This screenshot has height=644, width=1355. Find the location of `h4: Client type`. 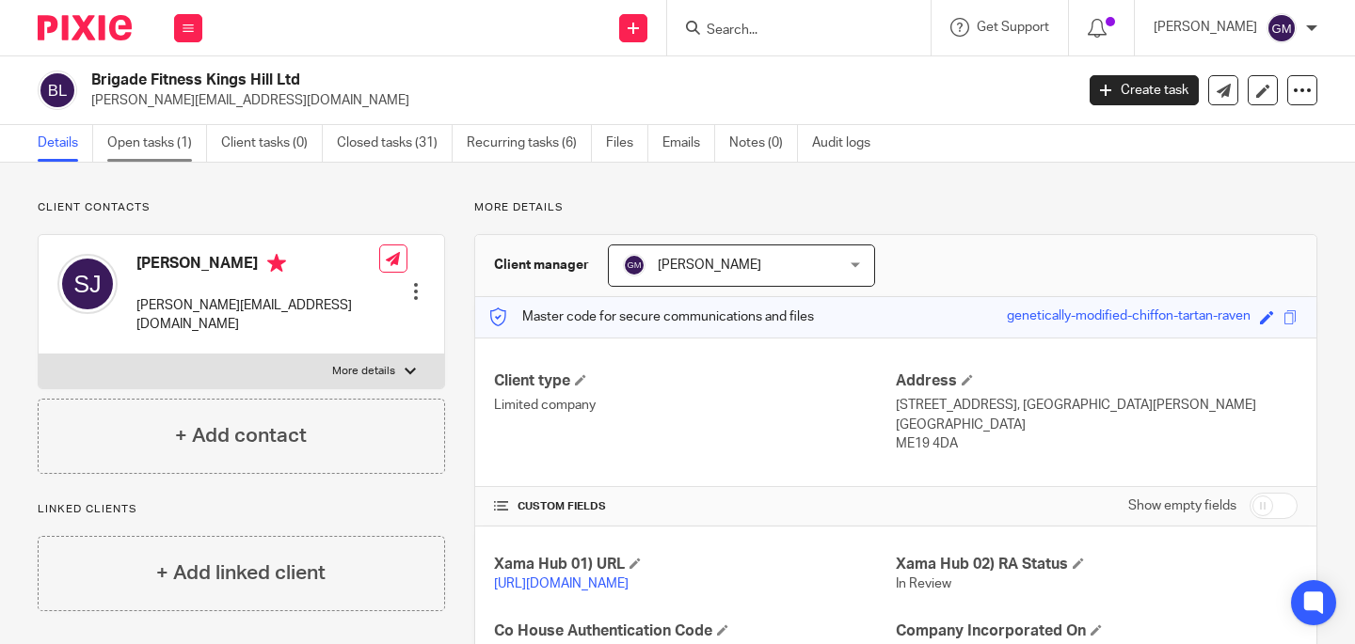

h4: Client type is located at coordinates (694, 381).